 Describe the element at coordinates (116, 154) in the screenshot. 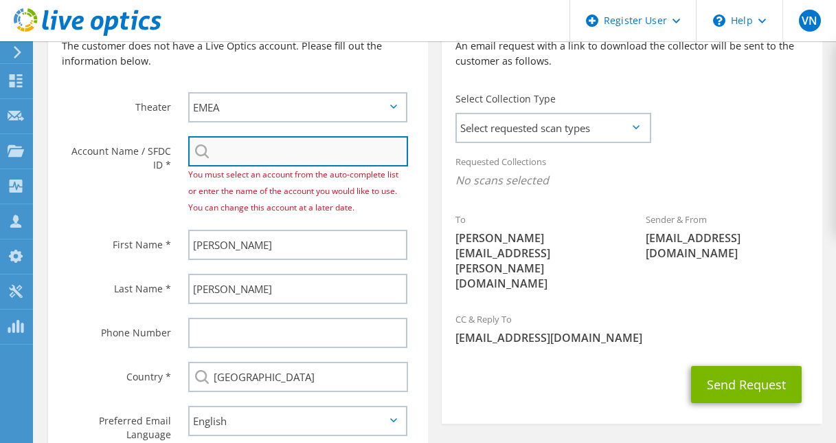

I see `label: Account Name / SFDC ID *` at that location.